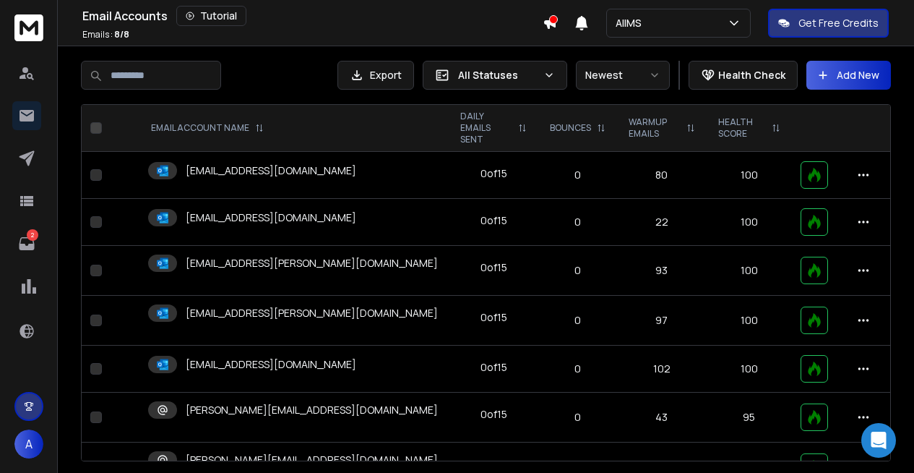 The image size is (914, 473). Describe the element at coordinates (494, 464) in the screenshot. I see `div: 1 of 15` at that location.